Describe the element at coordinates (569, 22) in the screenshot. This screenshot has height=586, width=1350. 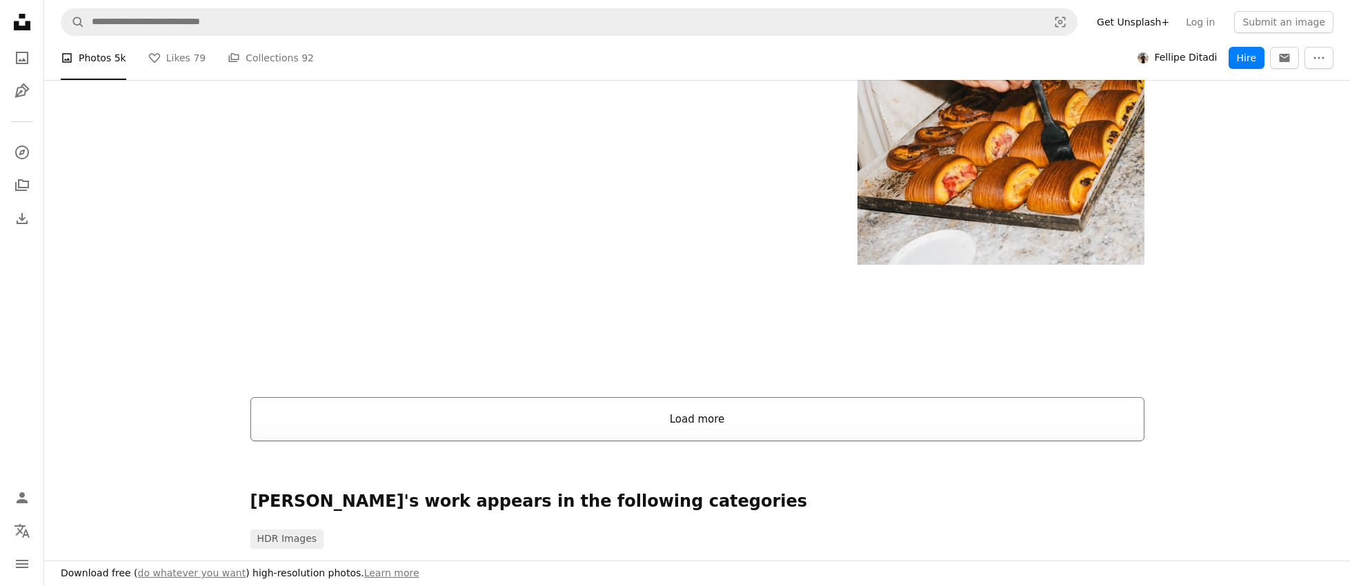
I see `form: Find visuals sitewide` at that location.